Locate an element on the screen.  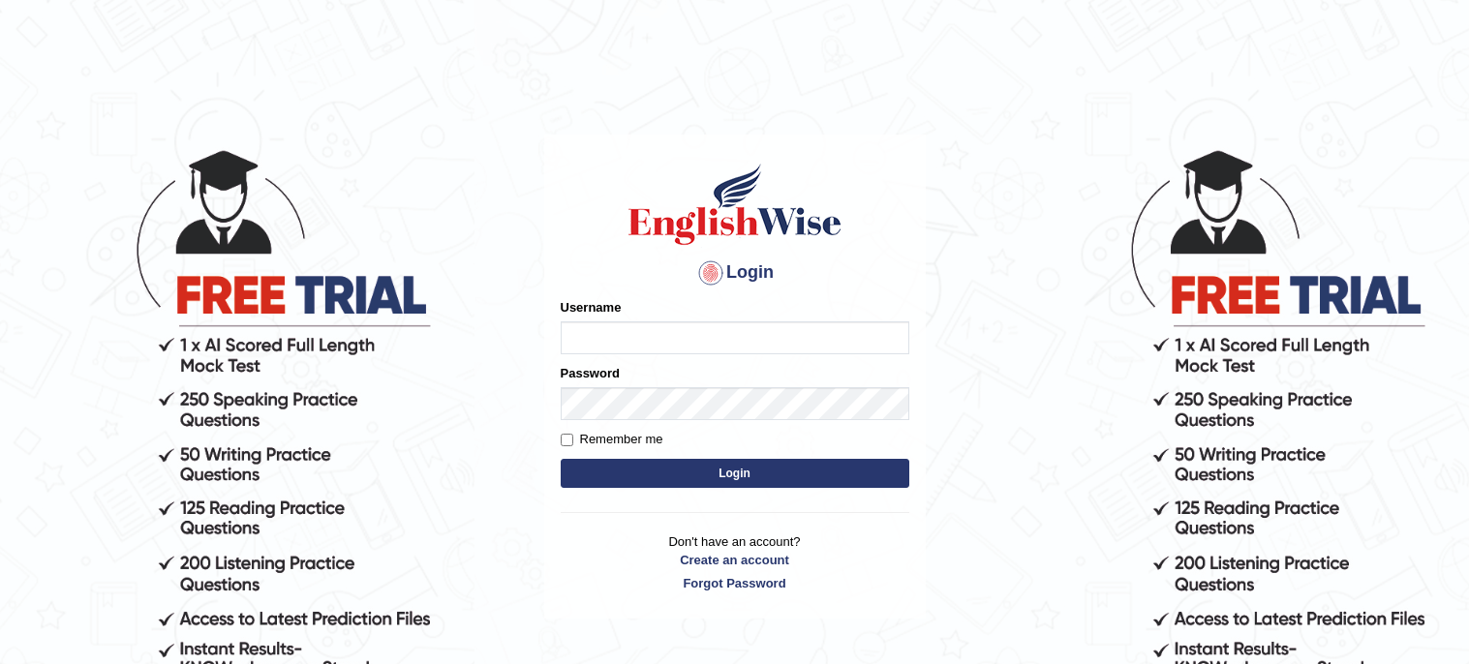
label: Username is located at coordinates (591, 307).